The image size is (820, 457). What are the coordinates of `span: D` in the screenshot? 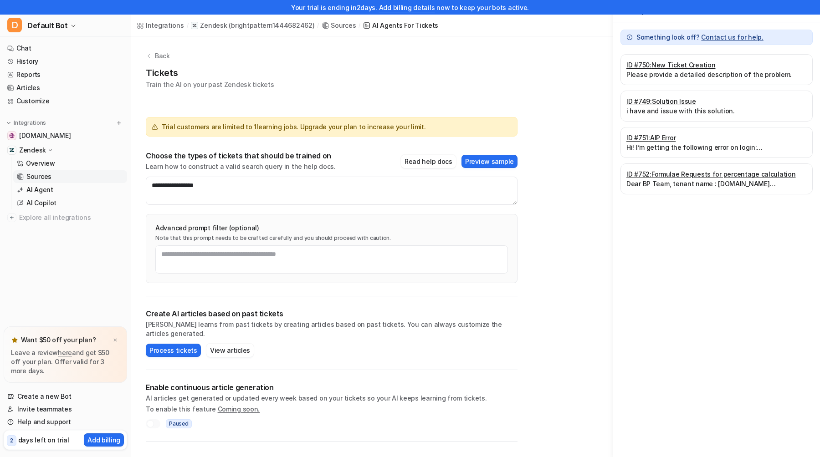 It's located at (15, 25).